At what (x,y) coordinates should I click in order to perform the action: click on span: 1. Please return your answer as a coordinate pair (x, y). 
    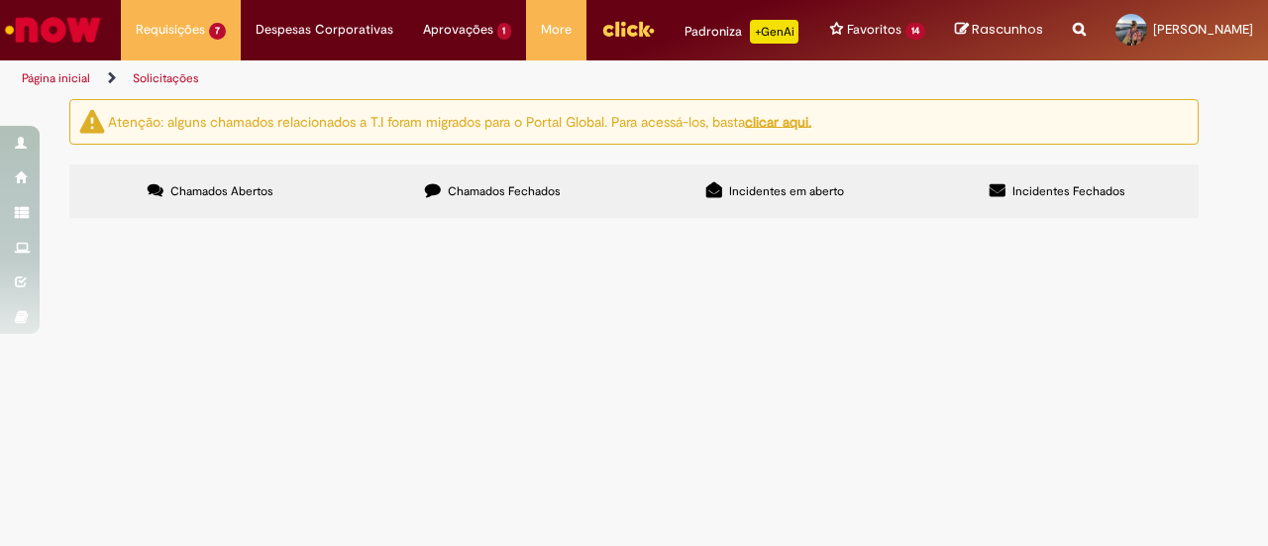
    Looking at the image, I should click on (504, 31).